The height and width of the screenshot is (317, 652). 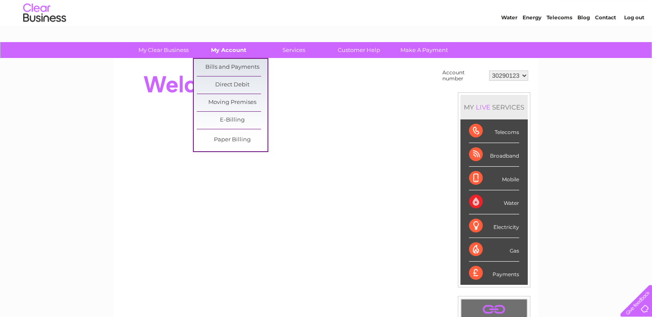 I want to click on a: 0333 014 3131, so click(x=520, y=9).